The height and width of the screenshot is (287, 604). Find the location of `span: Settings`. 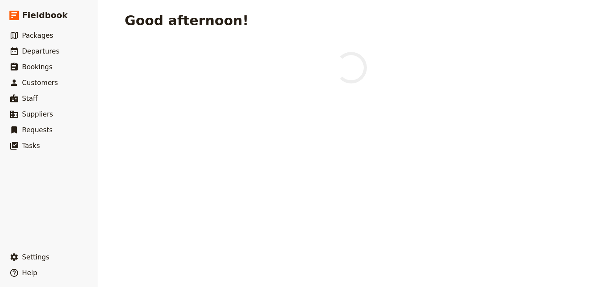

span: Settings is located at coordinates (36, 257).